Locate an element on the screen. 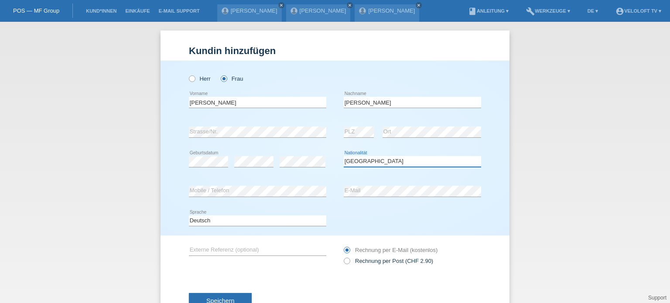 Image resolution: width=670 pixels, height=303 pixels. label: Frau is located at coordinates (232, 79).